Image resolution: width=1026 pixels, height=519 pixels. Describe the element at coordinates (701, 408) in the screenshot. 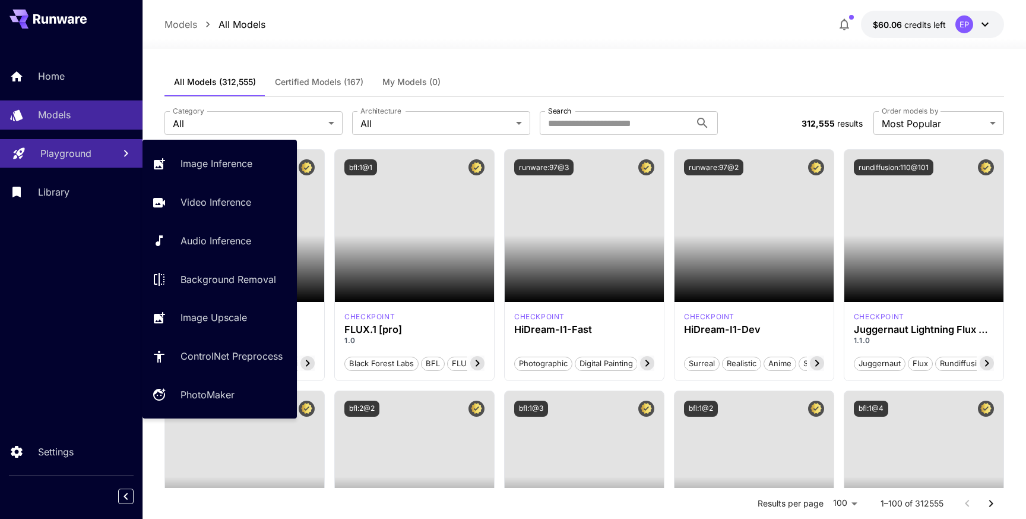

I see `button: bfl:1@2` at that location.